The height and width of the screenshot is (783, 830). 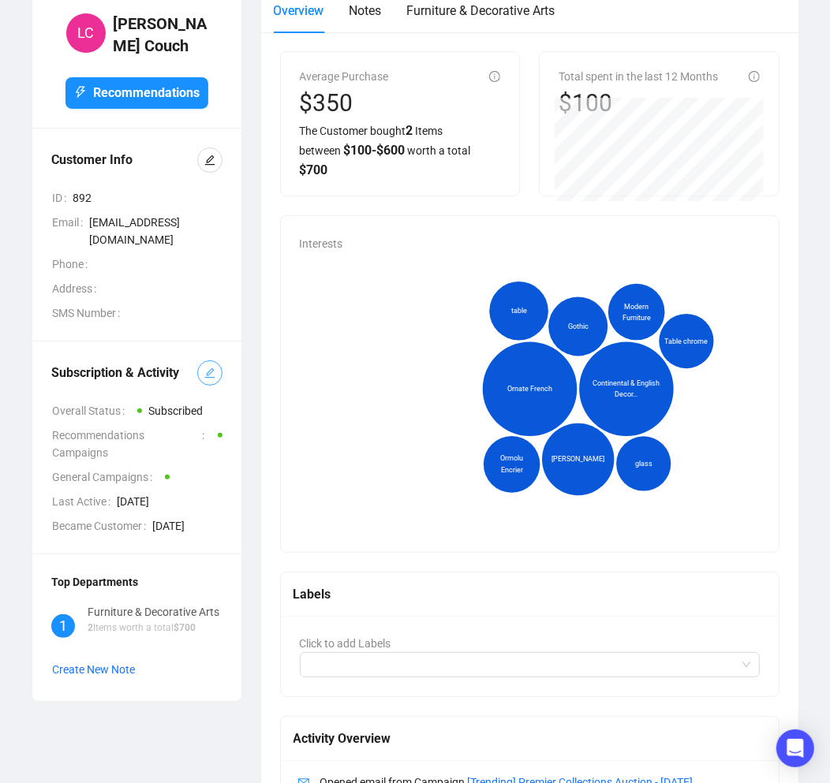 What do you see at coordinates (375, 150) in the screenshot?
I see `span: $ 100 - $ 600` at bounding box center [375, 150].